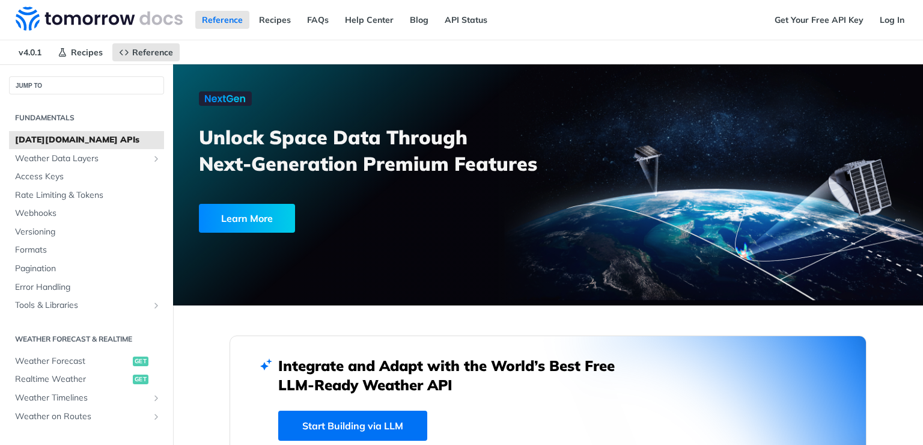  What do you see at coordinates (88, 232) in the screenshot?
I see `span: Versioning` at bounding box center [88, 232].